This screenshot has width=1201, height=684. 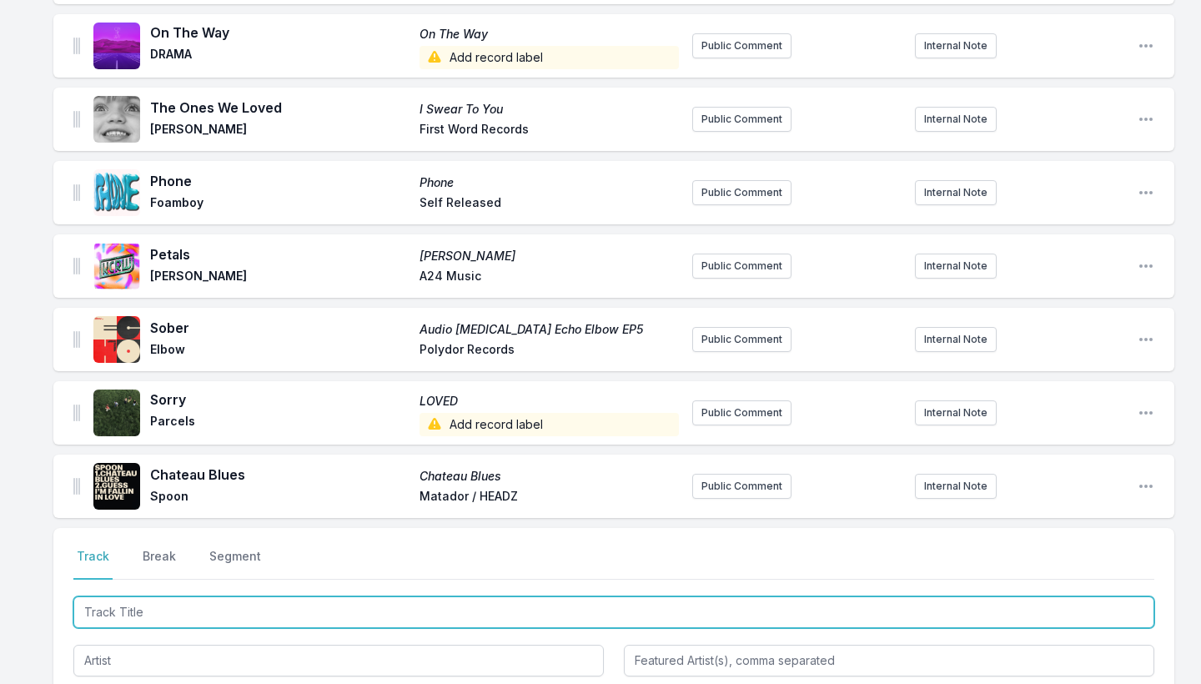 What do you see at coordinates (117, 413) in the screenshot?
I see `img: LOVED` at bounding box center [117, 413].